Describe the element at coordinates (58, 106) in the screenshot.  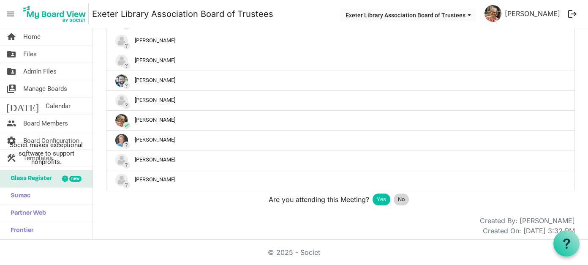
I see `span: Calendar` at that location.